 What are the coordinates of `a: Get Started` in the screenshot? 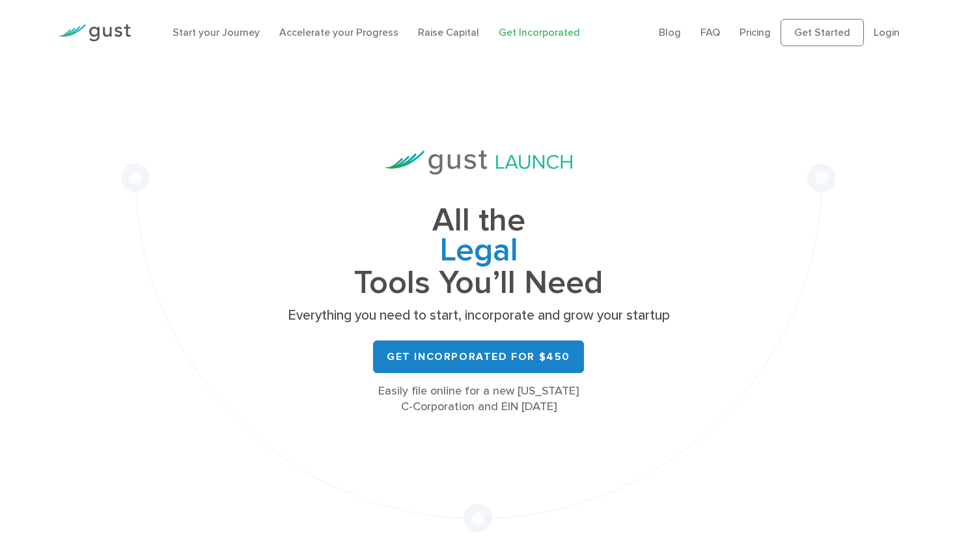 It's located at (822, 33).